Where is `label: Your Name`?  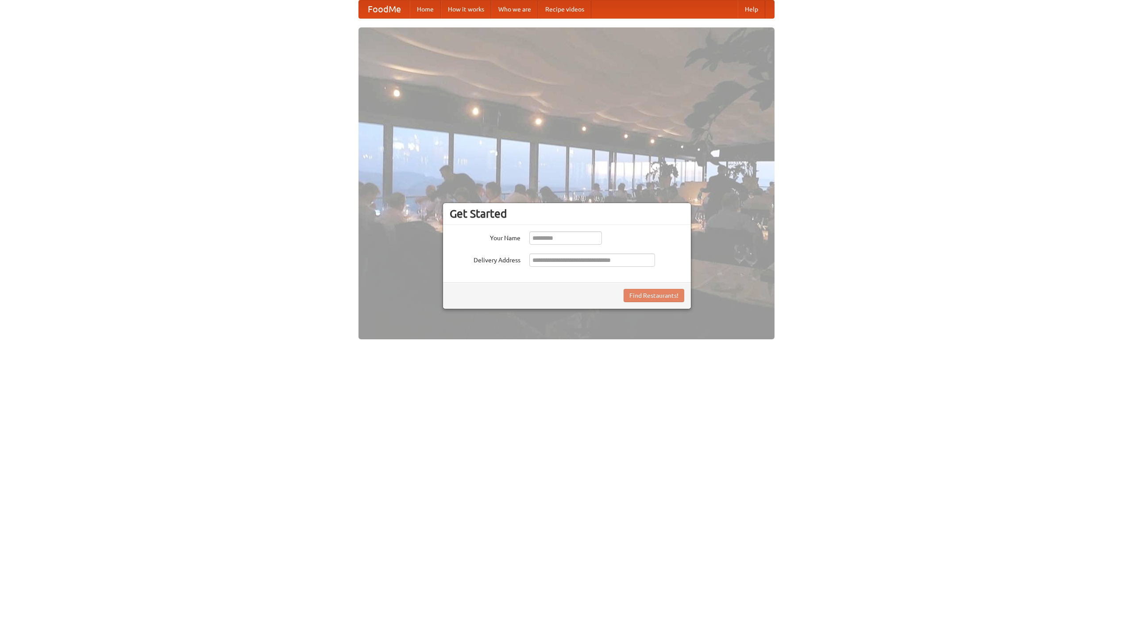
label: Your Name is located at coordinates (485, 237).